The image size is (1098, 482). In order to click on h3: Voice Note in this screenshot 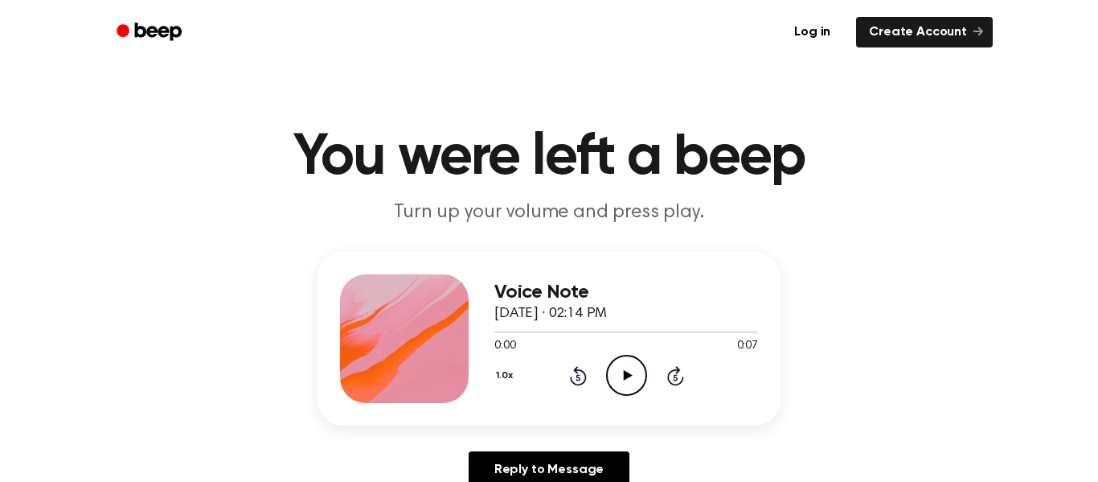, I will do `click(626, 292)`.